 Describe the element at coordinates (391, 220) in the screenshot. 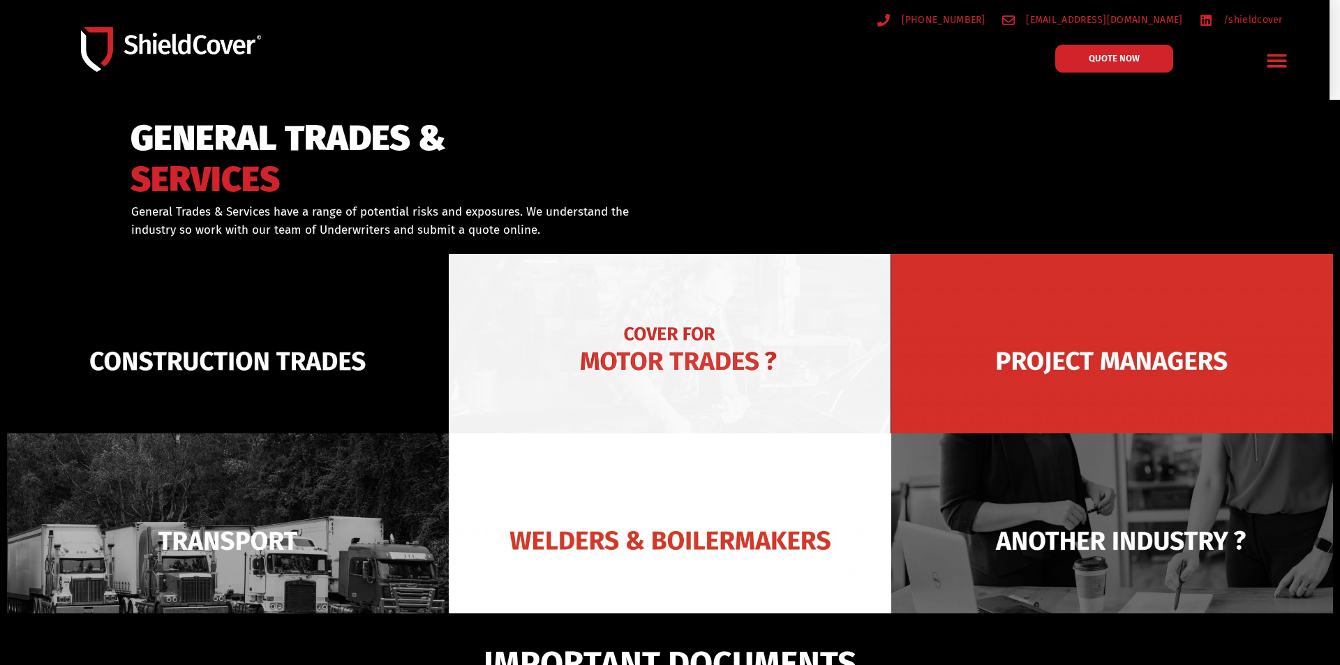

I see `p: General Trades & Services have a range of potential risks and exposures. We understand the indust...` at that location.